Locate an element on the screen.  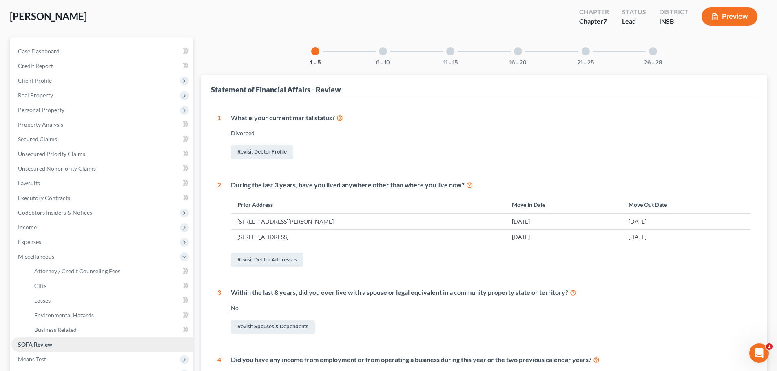
span: Secured Claims is located at coordinates (38, 139).